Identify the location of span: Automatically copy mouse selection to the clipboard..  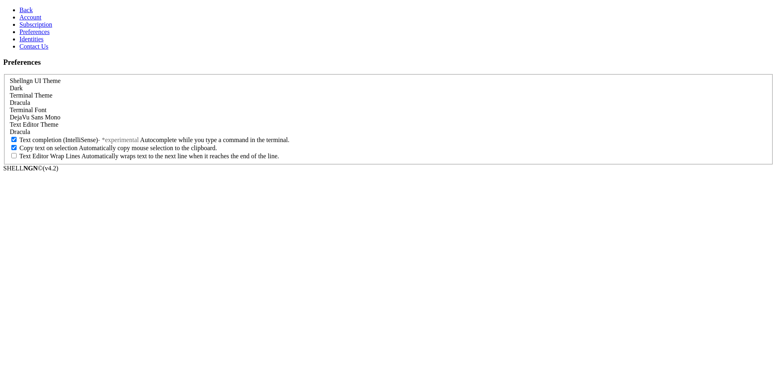
(148, 148).